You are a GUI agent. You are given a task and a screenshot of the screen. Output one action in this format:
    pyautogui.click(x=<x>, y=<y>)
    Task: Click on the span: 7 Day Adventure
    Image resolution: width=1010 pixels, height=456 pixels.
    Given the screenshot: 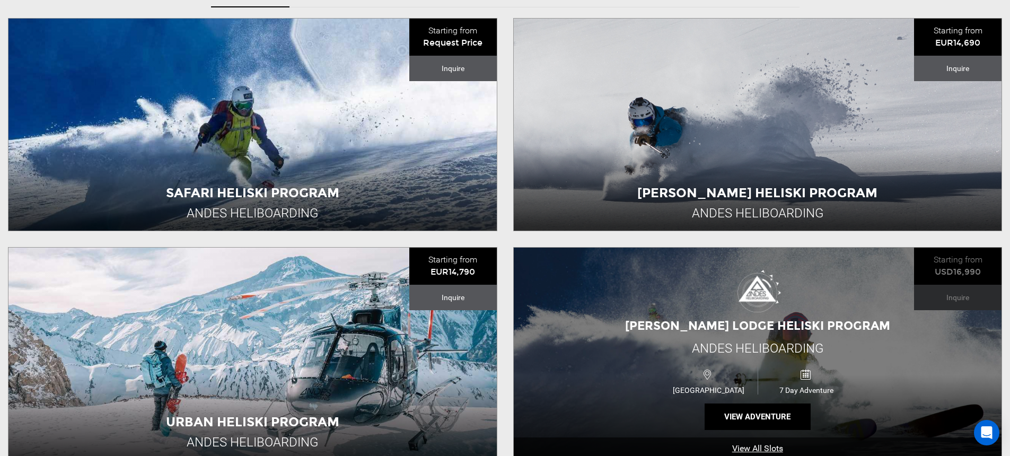 What is the action you would take?
    pyautogui.click(x=806, y=390)
    